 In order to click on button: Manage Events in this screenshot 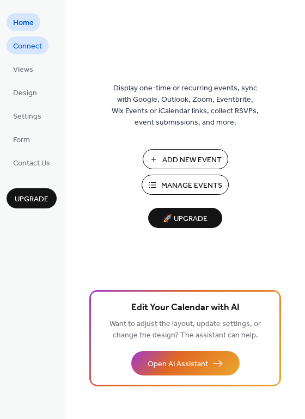, I will do `click(185, 184)`.